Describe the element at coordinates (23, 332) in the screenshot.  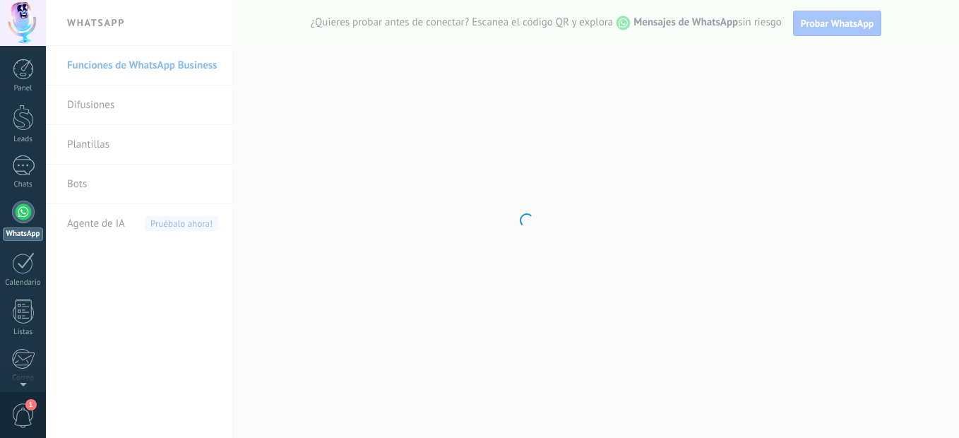
I see `div: Listas` at that location.